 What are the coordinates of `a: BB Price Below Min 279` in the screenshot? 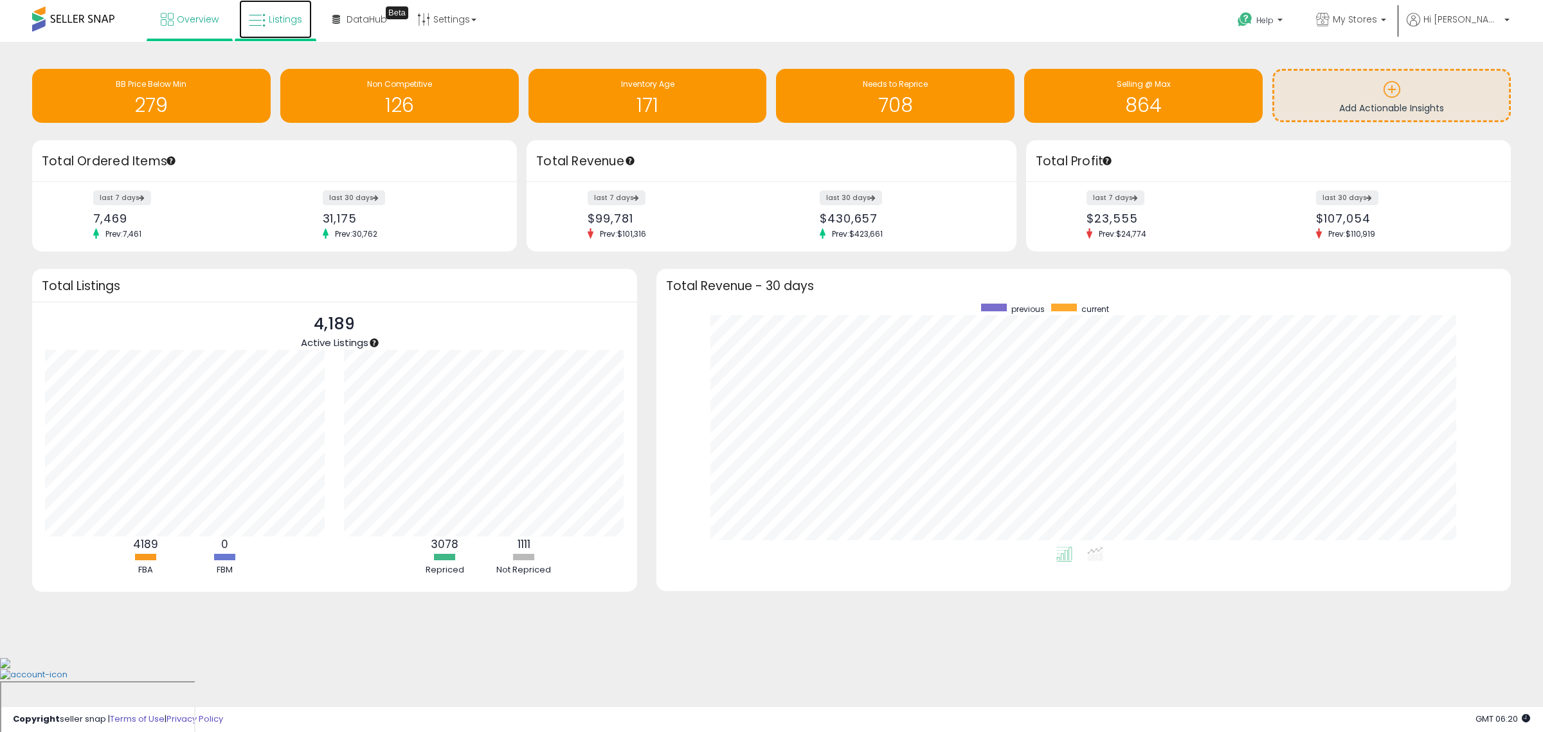 It's located at (151, 96).